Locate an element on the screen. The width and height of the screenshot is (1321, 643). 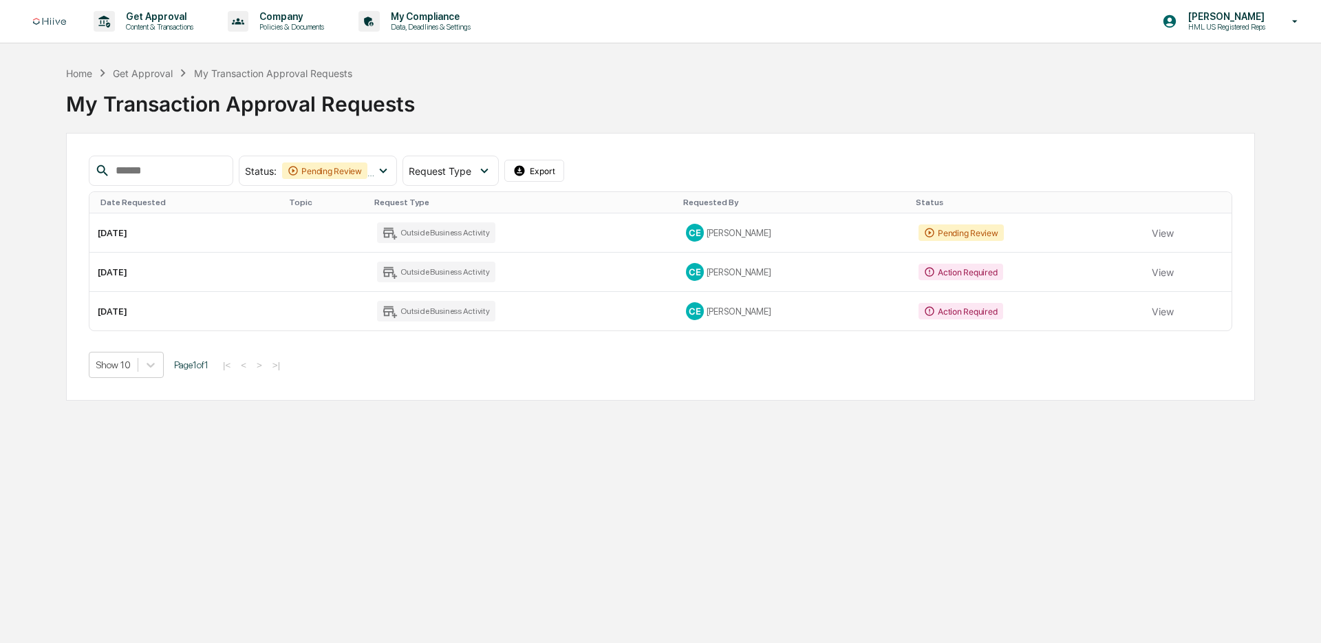
span: Request Type is located at coordinates (440, 171).